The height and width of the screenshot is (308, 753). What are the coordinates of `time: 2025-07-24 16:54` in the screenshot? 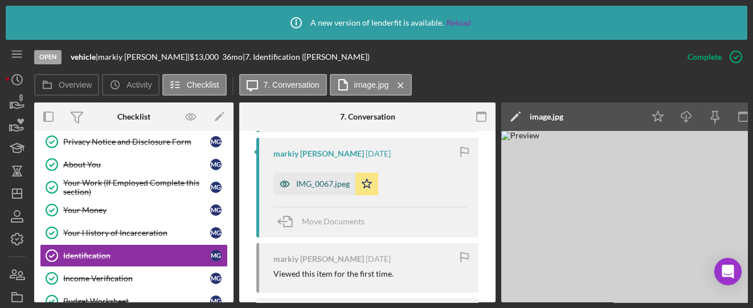 It's located at (378, 259).